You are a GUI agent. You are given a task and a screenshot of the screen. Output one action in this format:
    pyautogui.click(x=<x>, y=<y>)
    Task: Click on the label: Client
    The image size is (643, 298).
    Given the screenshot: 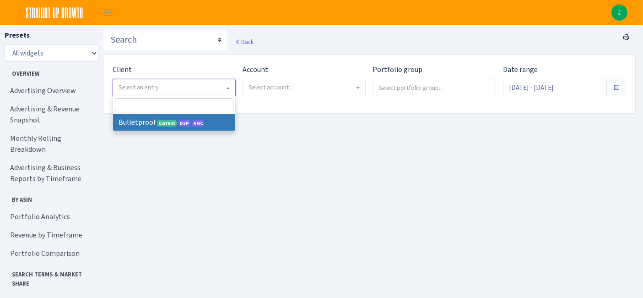 What is the action you would take?
    pyautogui.click(x=122, y=70)
    